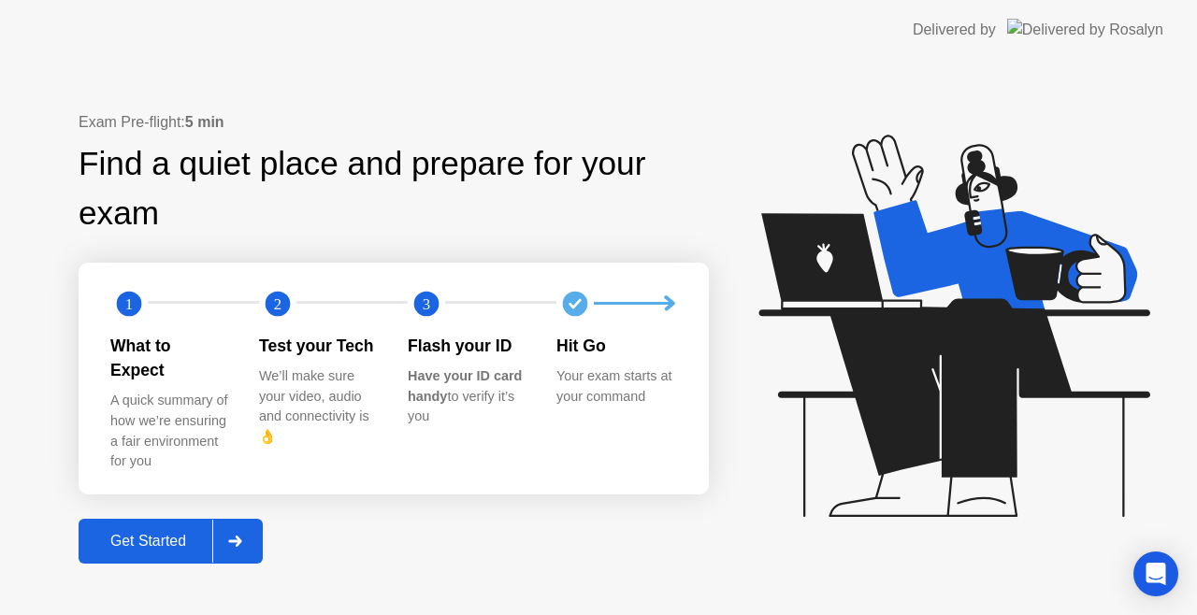  What do you see at coordinates (426, 303) in the screenshot?
I see `text: 3` at bounding box center [426, 303].